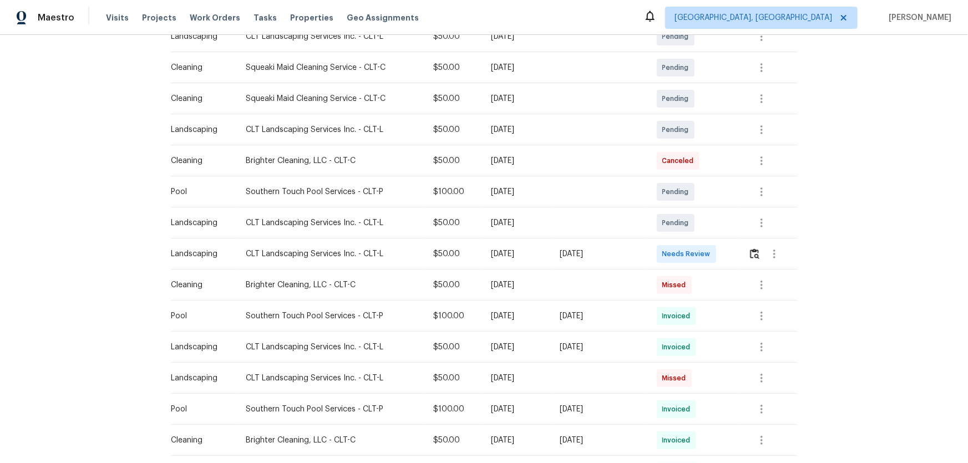 Image resolution: width=968 pixels, height=463 pixels. What do you see at coordinates (755, 254) in the screenshot?
I see `img: Review Icon` at bounding box center [755, 254].